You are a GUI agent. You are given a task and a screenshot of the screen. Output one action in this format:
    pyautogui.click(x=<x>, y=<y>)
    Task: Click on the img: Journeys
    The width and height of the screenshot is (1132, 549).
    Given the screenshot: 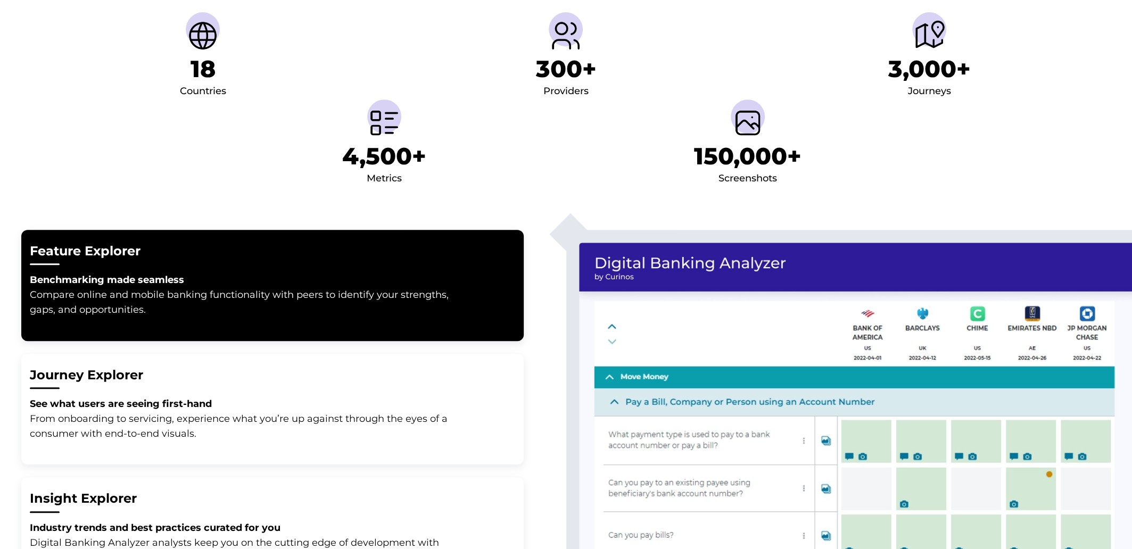 What is the action you would take?
    pyautogui.click(x=929, y=36)
    